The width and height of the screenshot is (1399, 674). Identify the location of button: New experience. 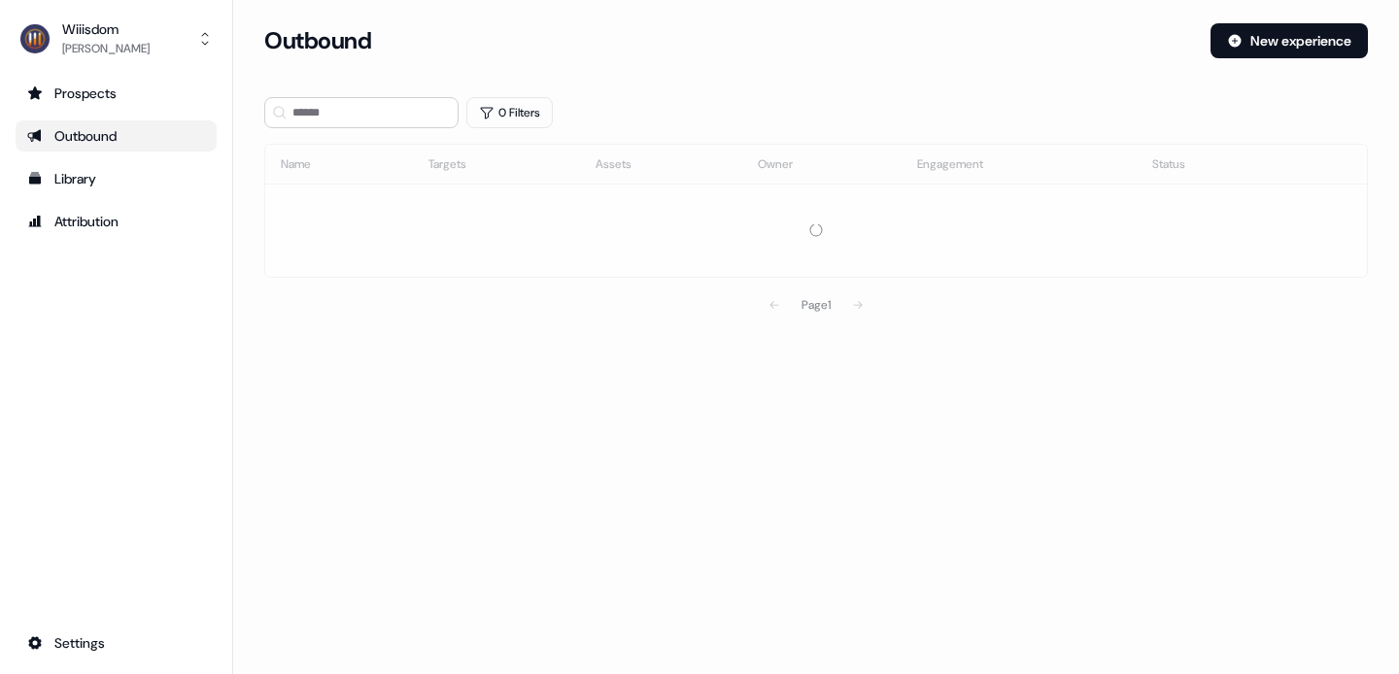
(1289, 41).